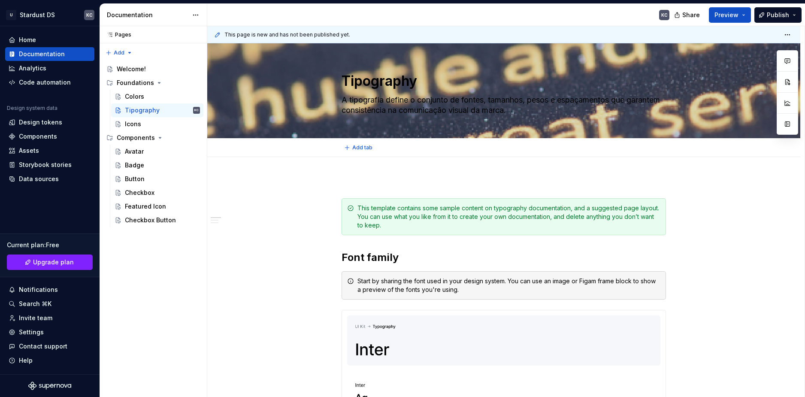 The width and height of the screenshot is (805, 397). What do you see at coordinates (50, 262) in the screenshot?
I see `a: Upgrade plan` at bounding box center [50, 262].